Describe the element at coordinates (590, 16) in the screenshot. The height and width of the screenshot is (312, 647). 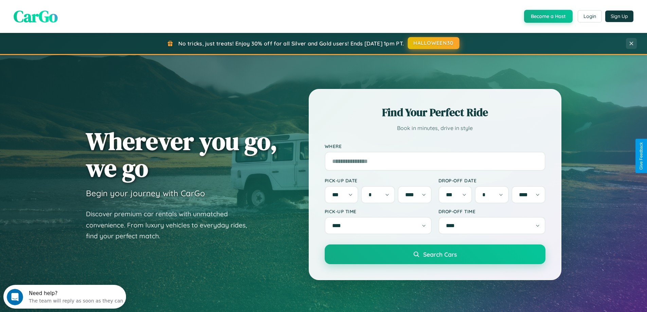
I see `button: Login` at that location.